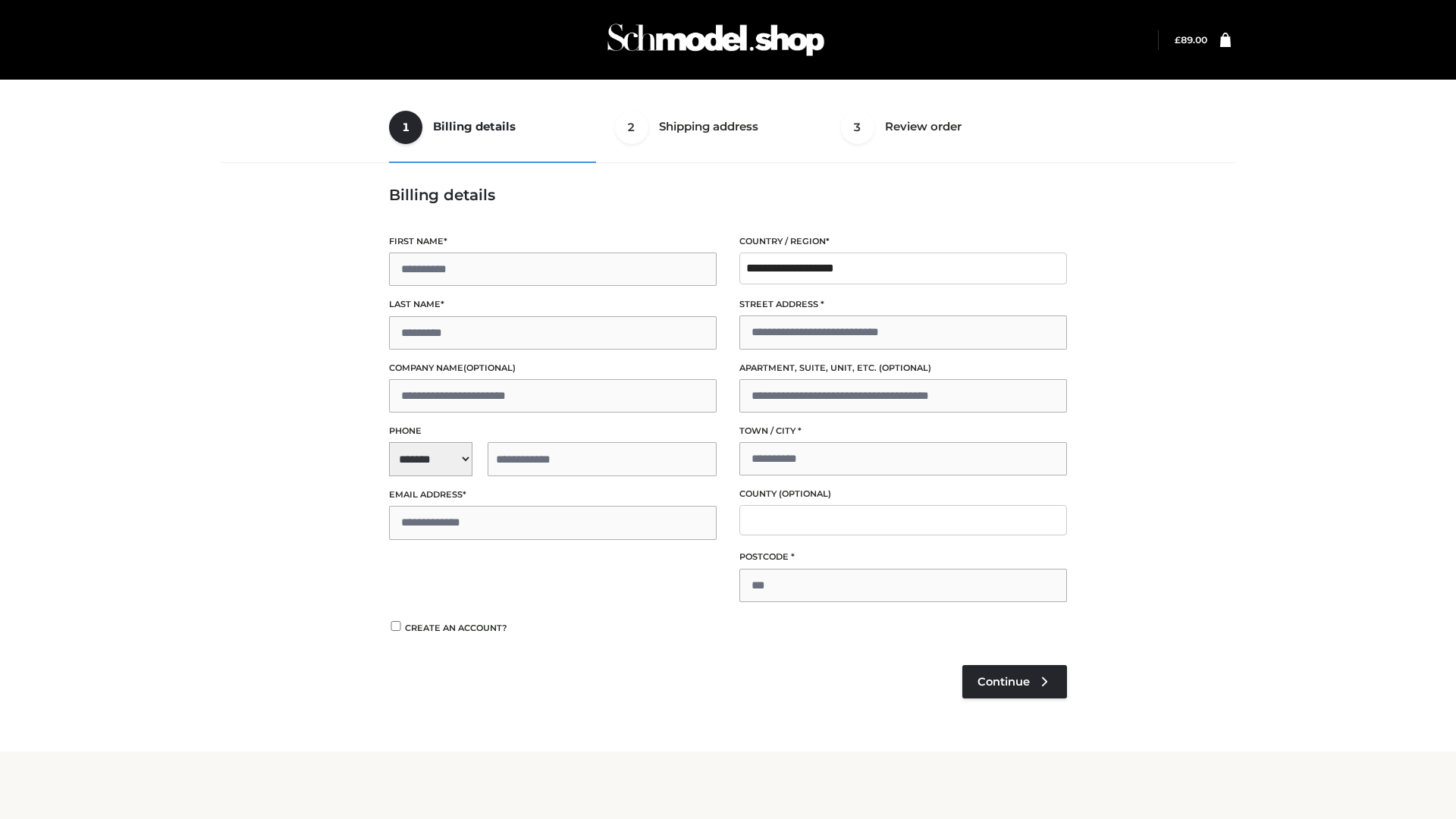 The height and width of the screenshot is (819, 1456). I want to click on label: Town / City, so click(903, 431).